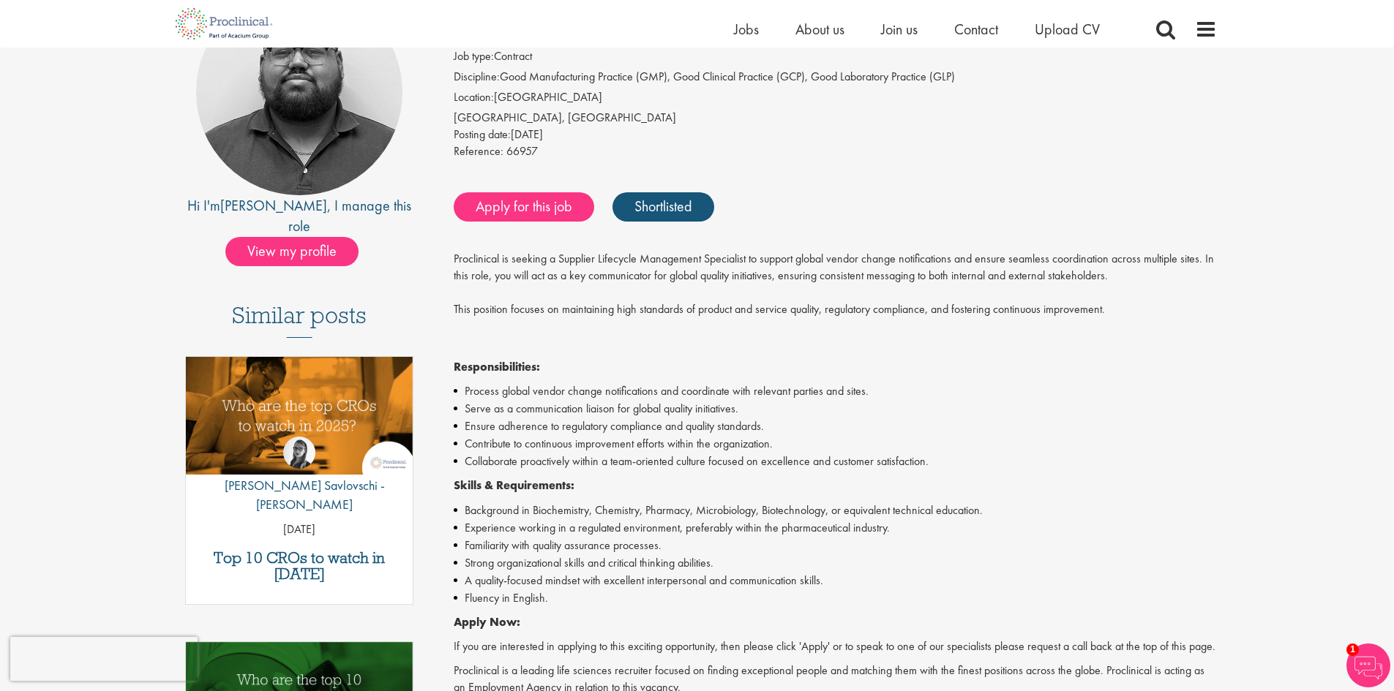 The width and height of the screenshot is (1394, 691). Describe the element at coordinates (497, 367) in the screenshot. I see `strong: Responsibilities:` at that location.